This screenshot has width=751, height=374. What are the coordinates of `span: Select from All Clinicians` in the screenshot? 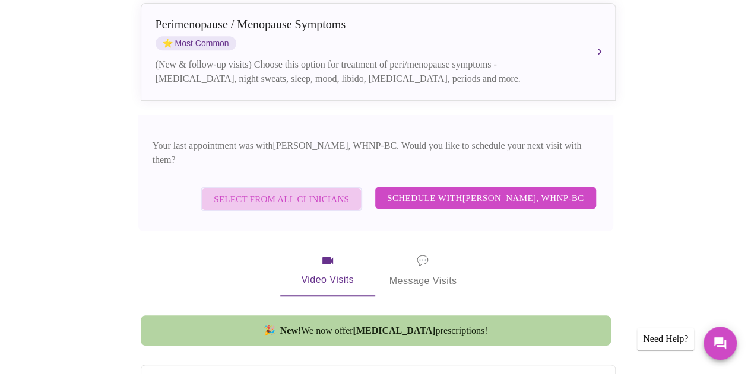 It's located at (281, 199).